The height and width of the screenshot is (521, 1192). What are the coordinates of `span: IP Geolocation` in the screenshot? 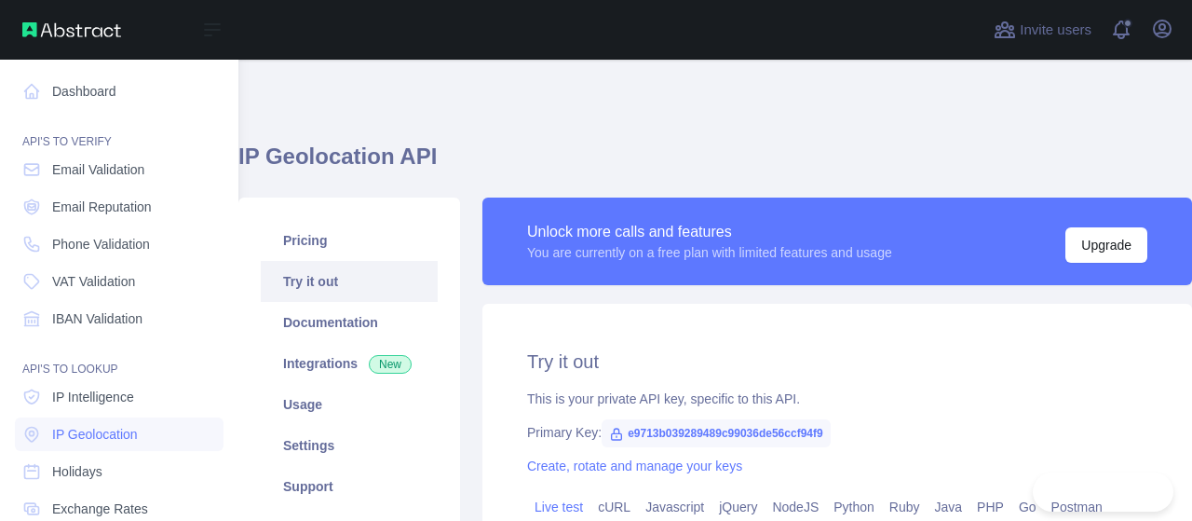 It's located at (95, 434).